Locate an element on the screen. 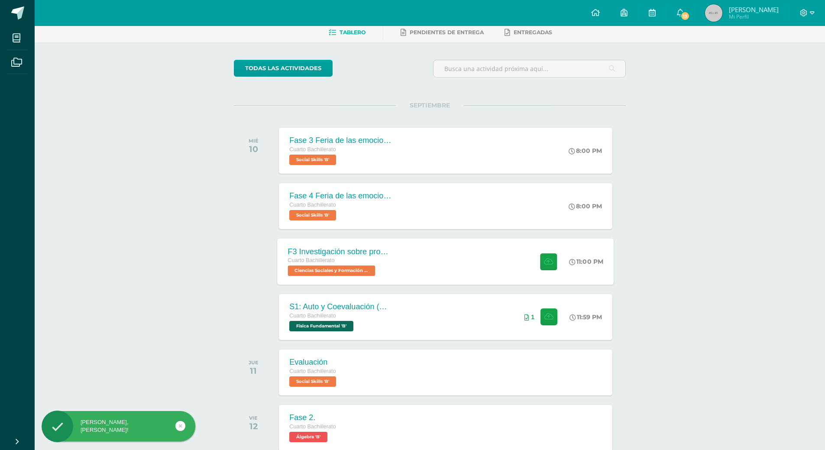  div: S1: Auto y Coevaluación (Magnetismo/Conceptos Básicos) is located at coordinates (341, 307).